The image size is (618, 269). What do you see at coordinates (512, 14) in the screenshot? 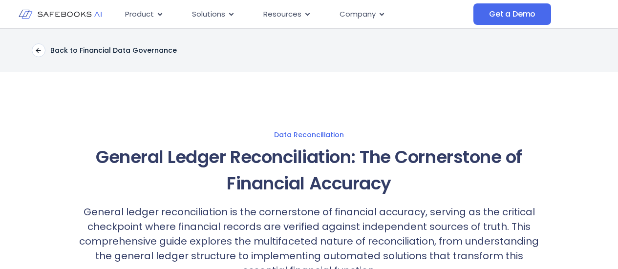
I see `a: Get a Demo` at bounding box center [512, 14].